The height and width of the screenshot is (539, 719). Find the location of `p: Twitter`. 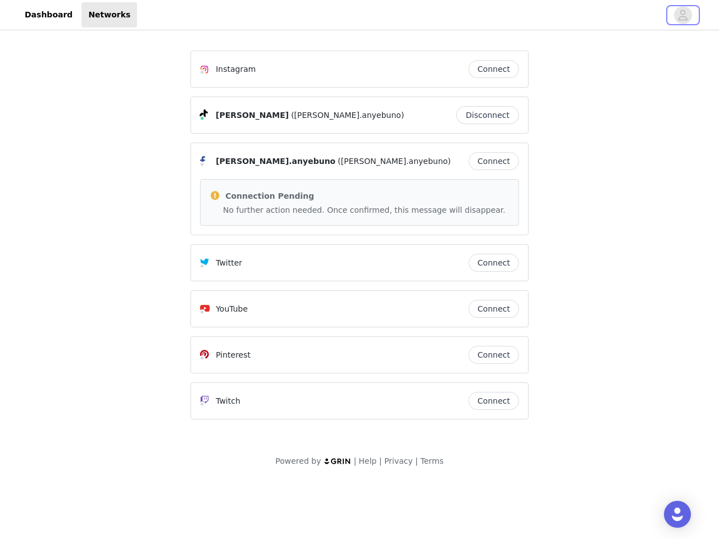

p: Twitter is located at coordinates (229, 263).